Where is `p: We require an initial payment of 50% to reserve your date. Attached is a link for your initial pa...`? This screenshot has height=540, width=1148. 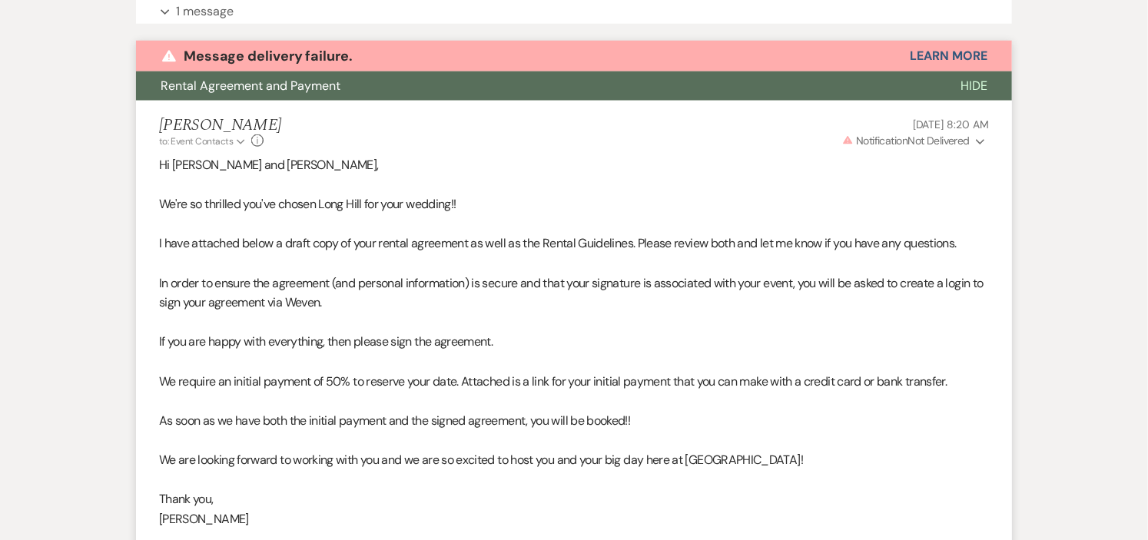 p: We require an initial payment of 50% to reserve your date. Attached is a link for your initial pa... is located at coordinates (574, 382).